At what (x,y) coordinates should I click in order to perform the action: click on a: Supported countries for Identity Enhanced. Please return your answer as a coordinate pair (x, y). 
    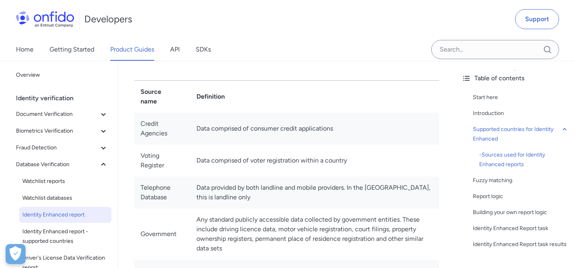
    Looking at the image, I should click on (520, 134).